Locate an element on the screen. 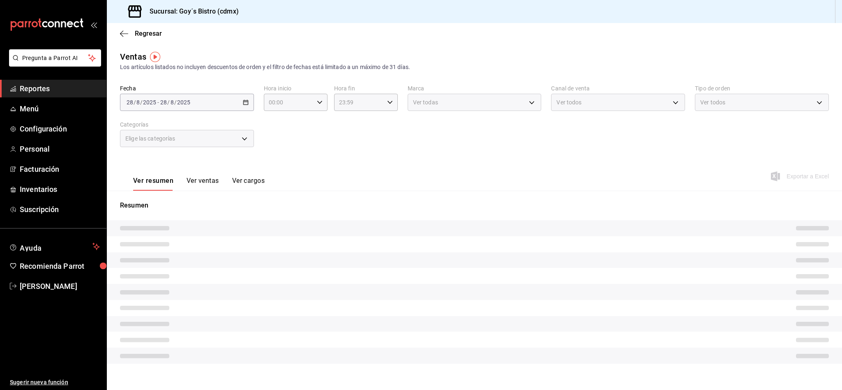  p: Resumen is located at coordinates (474, 205).